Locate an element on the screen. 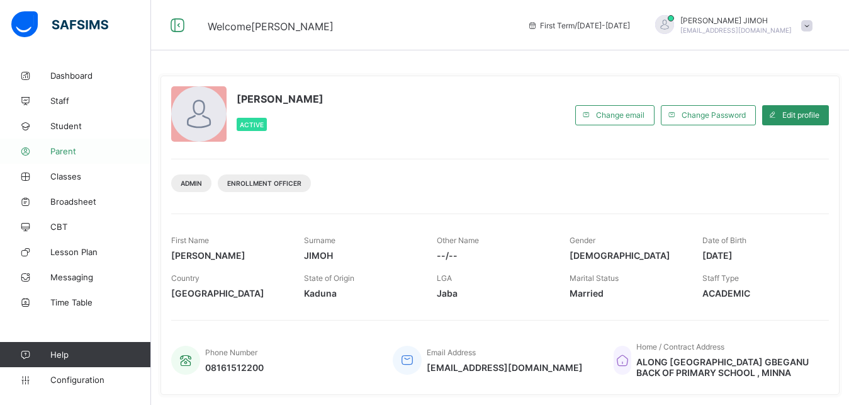  span: CBT is located at coordinates (101, 227).